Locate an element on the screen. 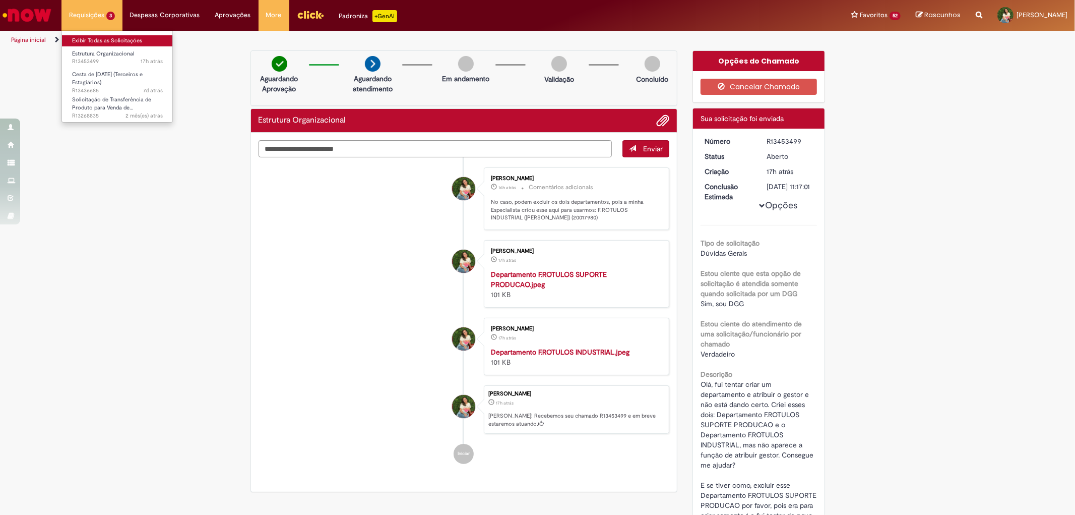 The width and height of the screenshot is (1075, 515). a: Página inicial is located at coordinates (28, 40).